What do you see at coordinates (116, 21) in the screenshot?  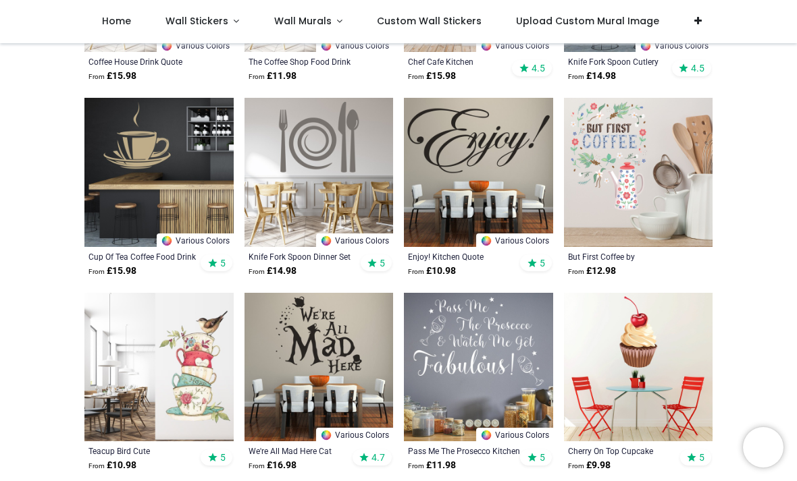 I see `span: Home` at bounding box center [116, 21].